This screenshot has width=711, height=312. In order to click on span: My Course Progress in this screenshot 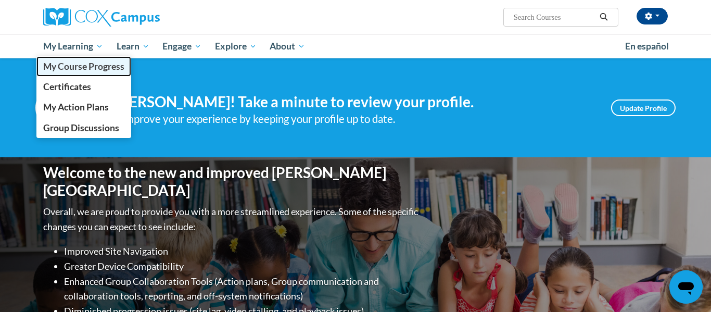, I will do `click(84, 66)`.